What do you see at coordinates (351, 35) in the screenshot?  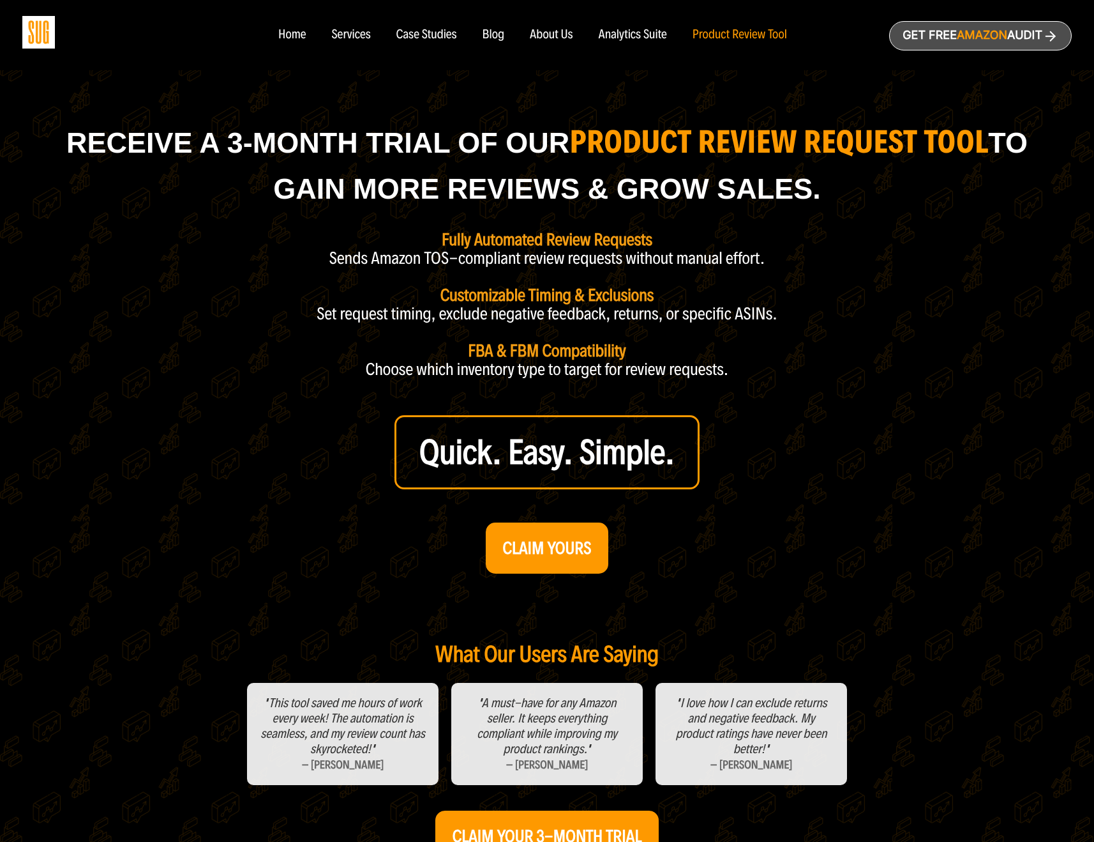 I see `div: Services` at bounding box center [351, 35].